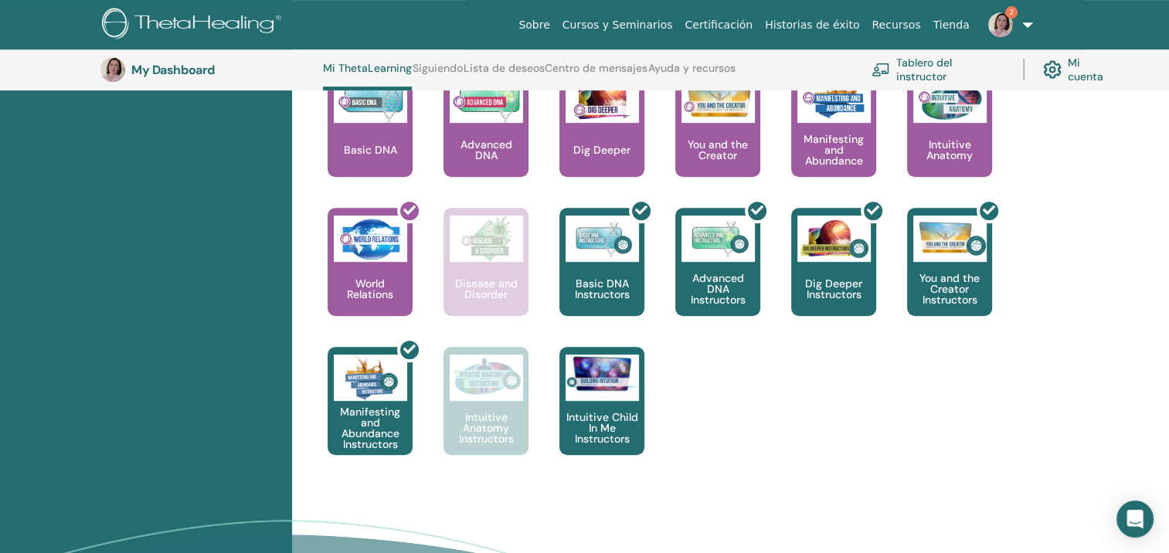 The width and height of the screenshot is (1169, 553). I want to click on img: Basic DNA Instructors, so click(602, 239).